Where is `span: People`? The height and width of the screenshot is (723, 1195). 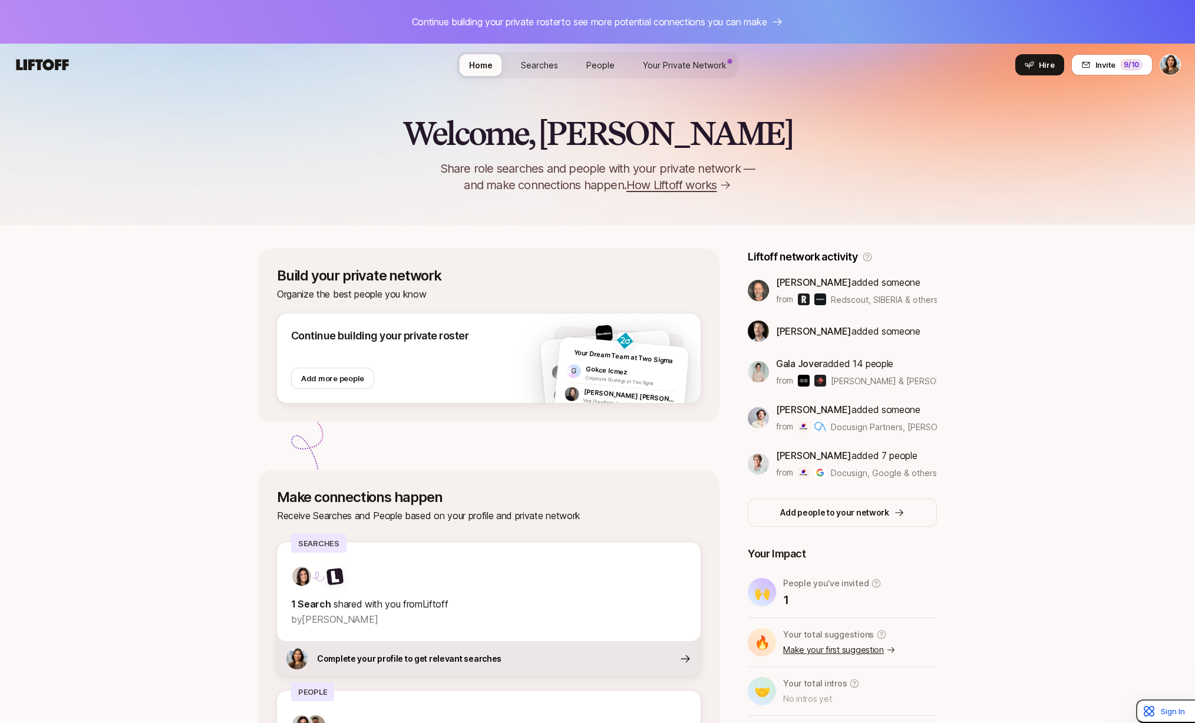 span: People is located at coordinates (600, 65).